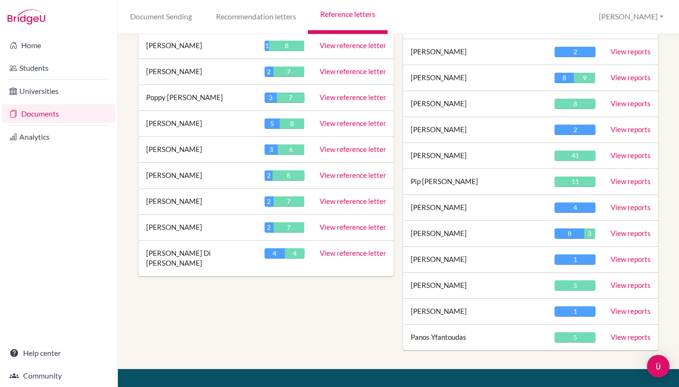 The height and width of the screenshot is (387, 679). I want to click on a: Universities, so click(58, 91).